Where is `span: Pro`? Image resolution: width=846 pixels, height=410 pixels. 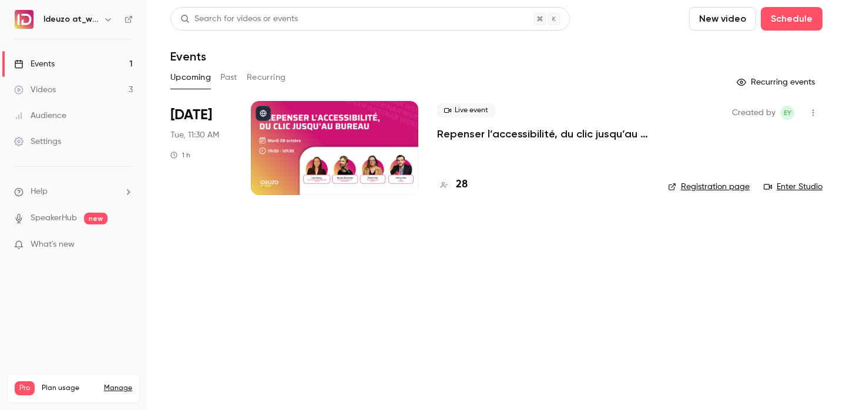
span: Pro is located at coordinates (25, 389).